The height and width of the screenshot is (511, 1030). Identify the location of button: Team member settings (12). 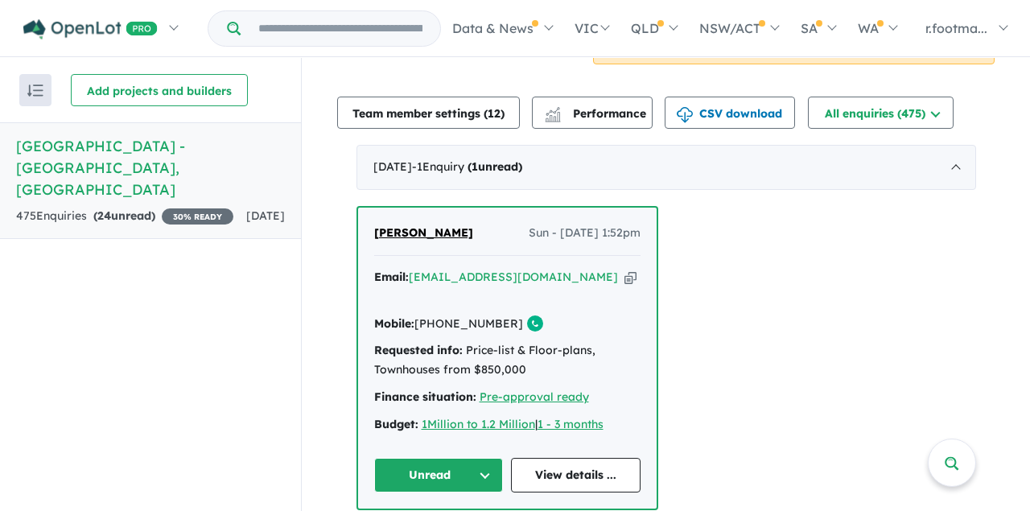
(428, 113).